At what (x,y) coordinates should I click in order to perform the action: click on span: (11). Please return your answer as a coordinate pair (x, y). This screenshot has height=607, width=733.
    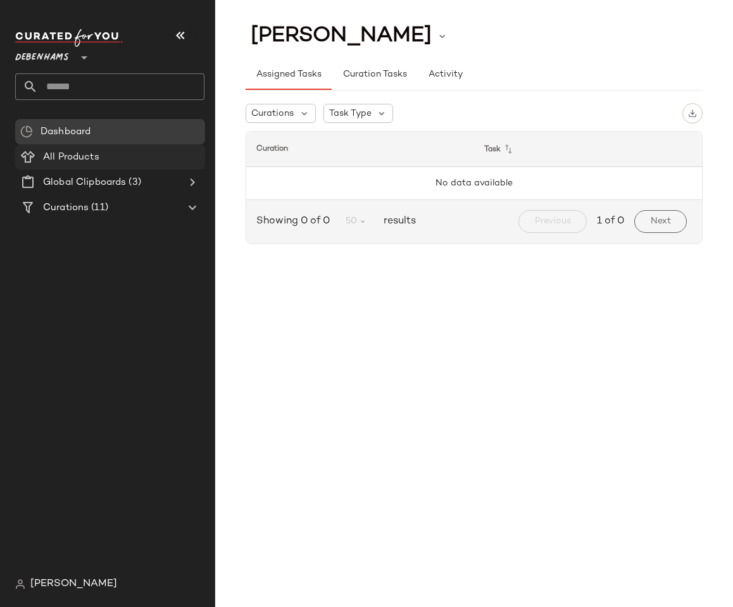
    Looking at the image, I should click on (98, 208).